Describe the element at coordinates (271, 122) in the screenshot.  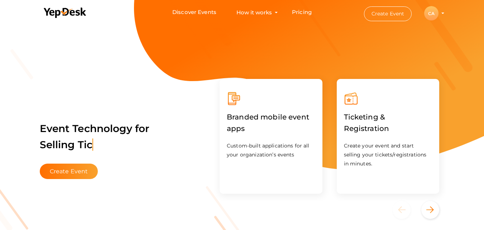
I see `label: Branded mobile event apps` at that location.